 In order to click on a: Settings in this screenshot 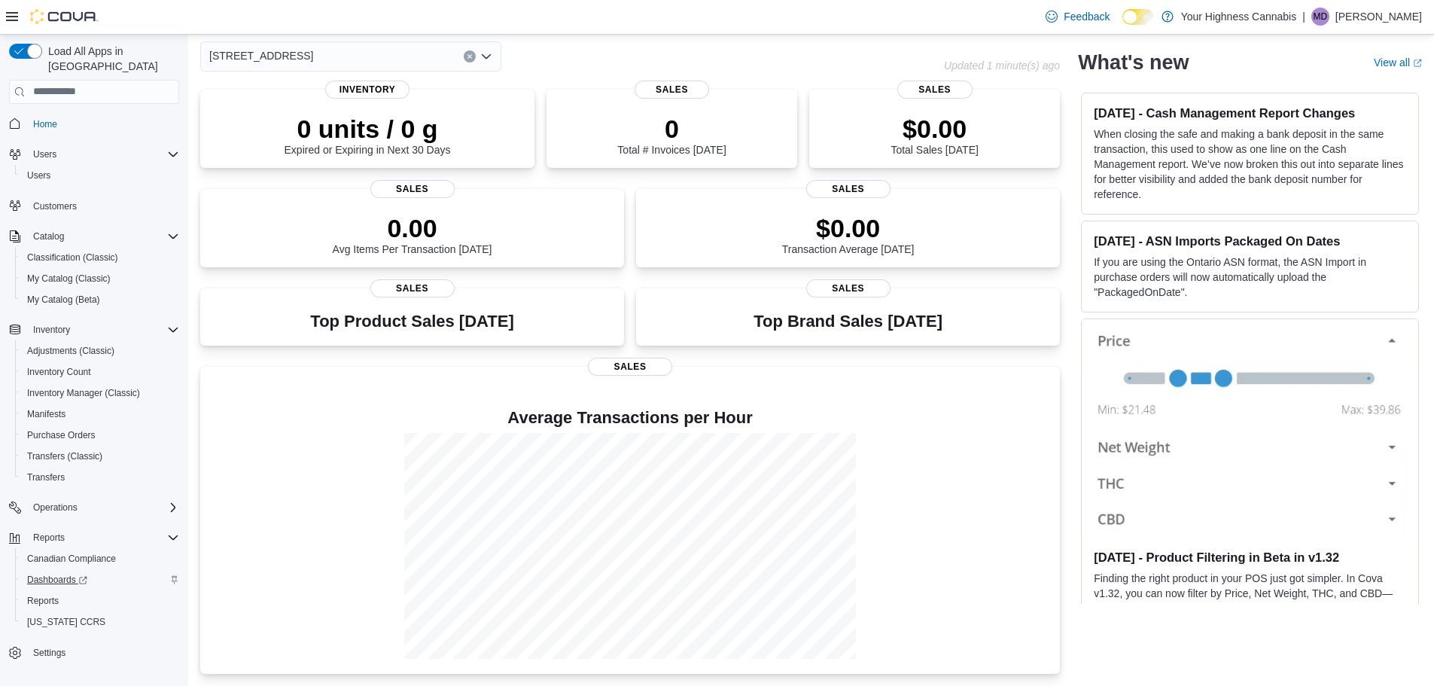, I will do `click(49, 652)`.